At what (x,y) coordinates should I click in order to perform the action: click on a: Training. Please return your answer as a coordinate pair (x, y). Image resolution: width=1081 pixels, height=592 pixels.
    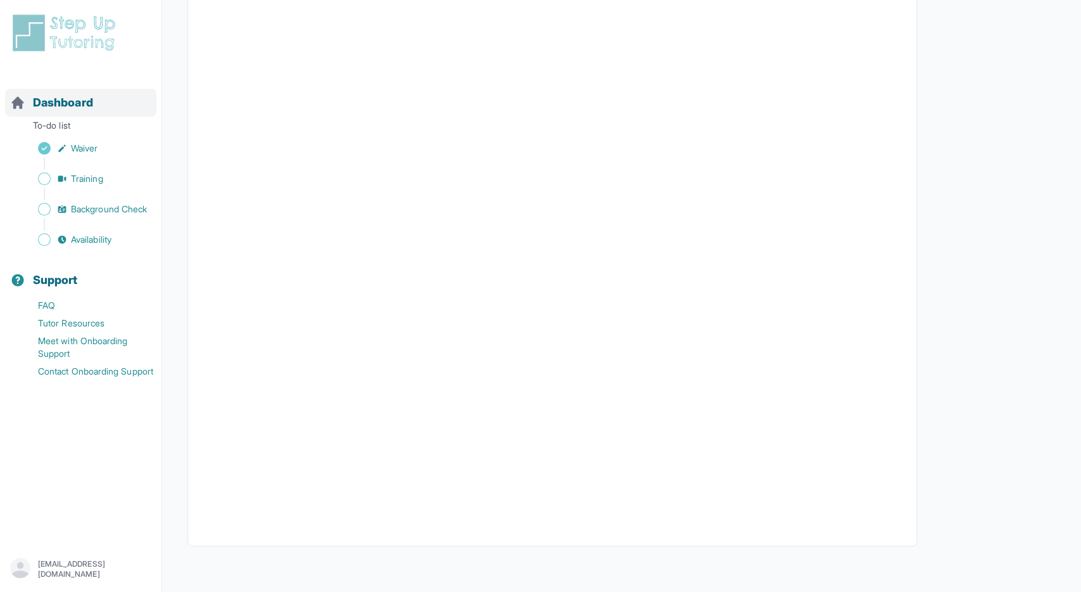
    Looking at the image, I should click on (85, 179).